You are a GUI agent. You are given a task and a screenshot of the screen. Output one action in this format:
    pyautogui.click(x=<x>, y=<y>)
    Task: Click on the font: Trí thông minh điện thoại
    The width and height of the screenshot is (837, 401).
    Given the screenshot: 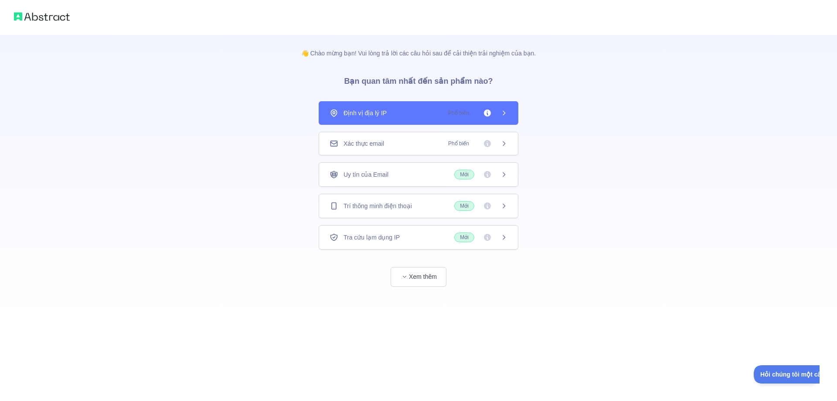 What is the action you would take?
    pyautogui.click(x=378, y=206)
    